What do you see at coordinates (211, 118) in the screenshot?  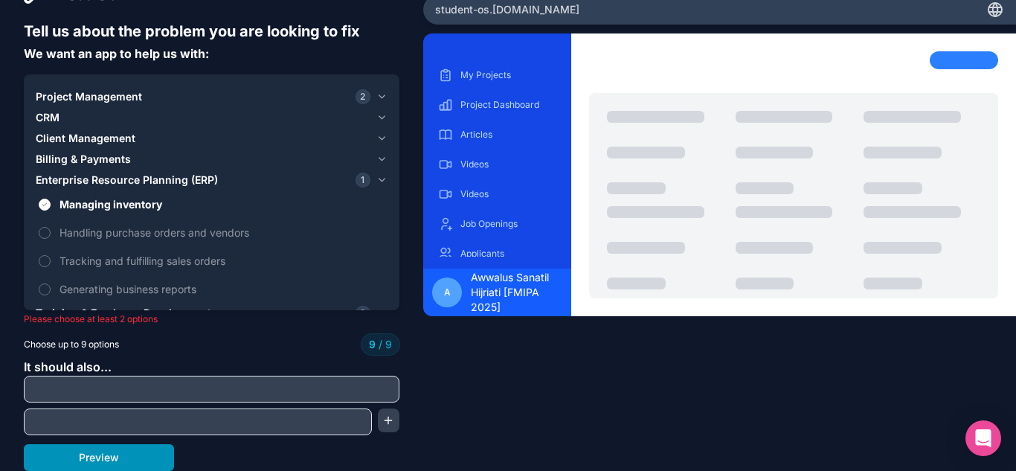 I see `button: CRM` at bounding box center [211, 118].